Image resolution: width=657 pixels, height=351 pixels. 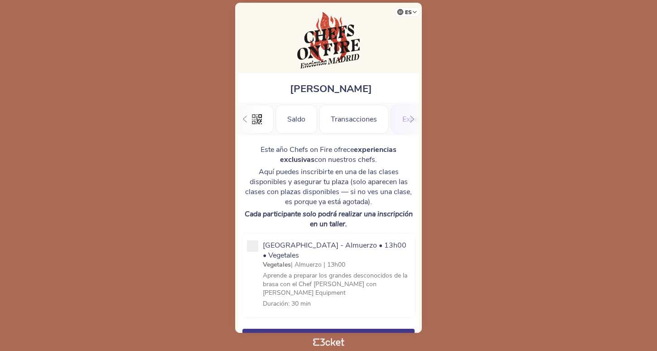 I want to click on div: Experiencias, so click(x=422, y=119).